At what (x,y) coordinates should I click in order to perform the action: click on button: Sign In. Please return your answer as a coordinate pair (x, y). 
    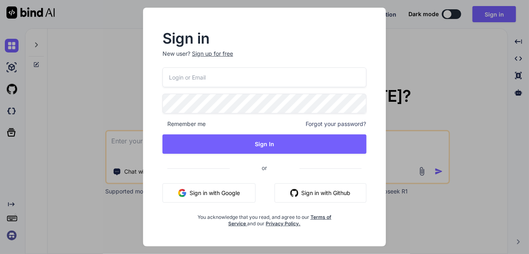
    Looking at the image, I should click on (265, 144).